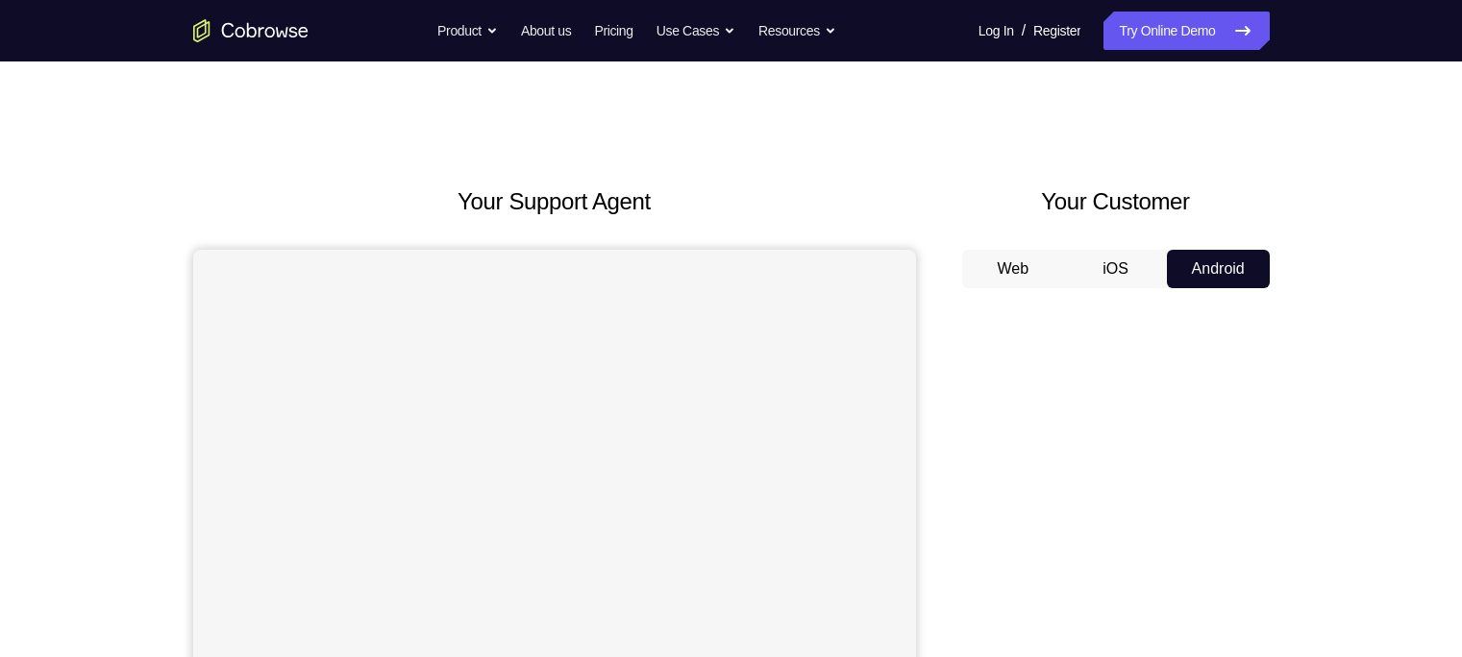 This screenshot has height=657, width=1462. Describe the element at coordinates (1218, 269) in the screenshot. I see `button: Android` at that location.